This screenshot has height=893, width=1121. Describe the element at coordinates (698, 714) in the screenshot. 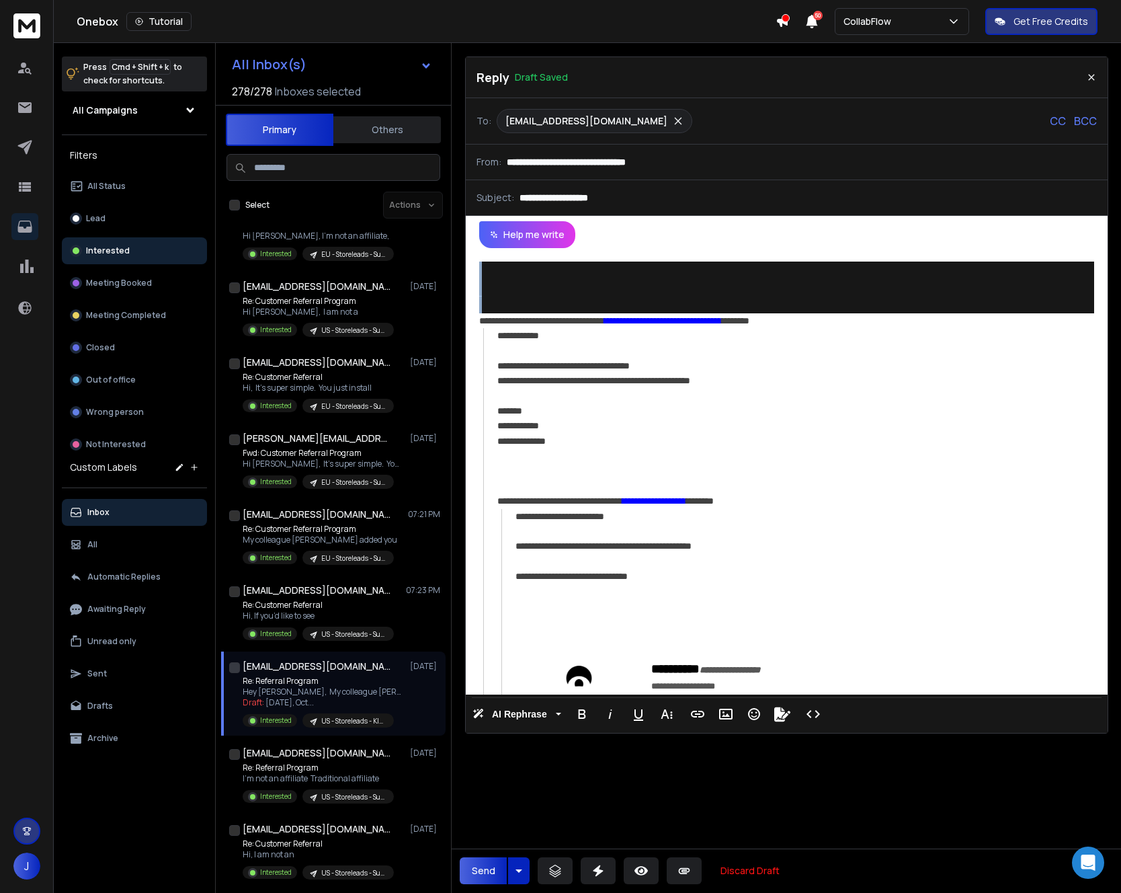

I see `button: Insert Link (⌘K)` at that location.